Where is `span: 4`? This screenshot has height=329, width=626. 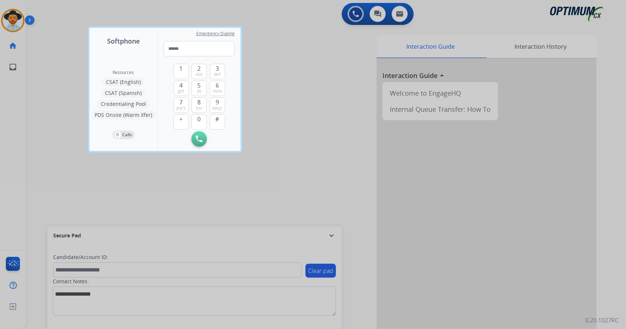 span: 4 is located at coordinates (181, 85).